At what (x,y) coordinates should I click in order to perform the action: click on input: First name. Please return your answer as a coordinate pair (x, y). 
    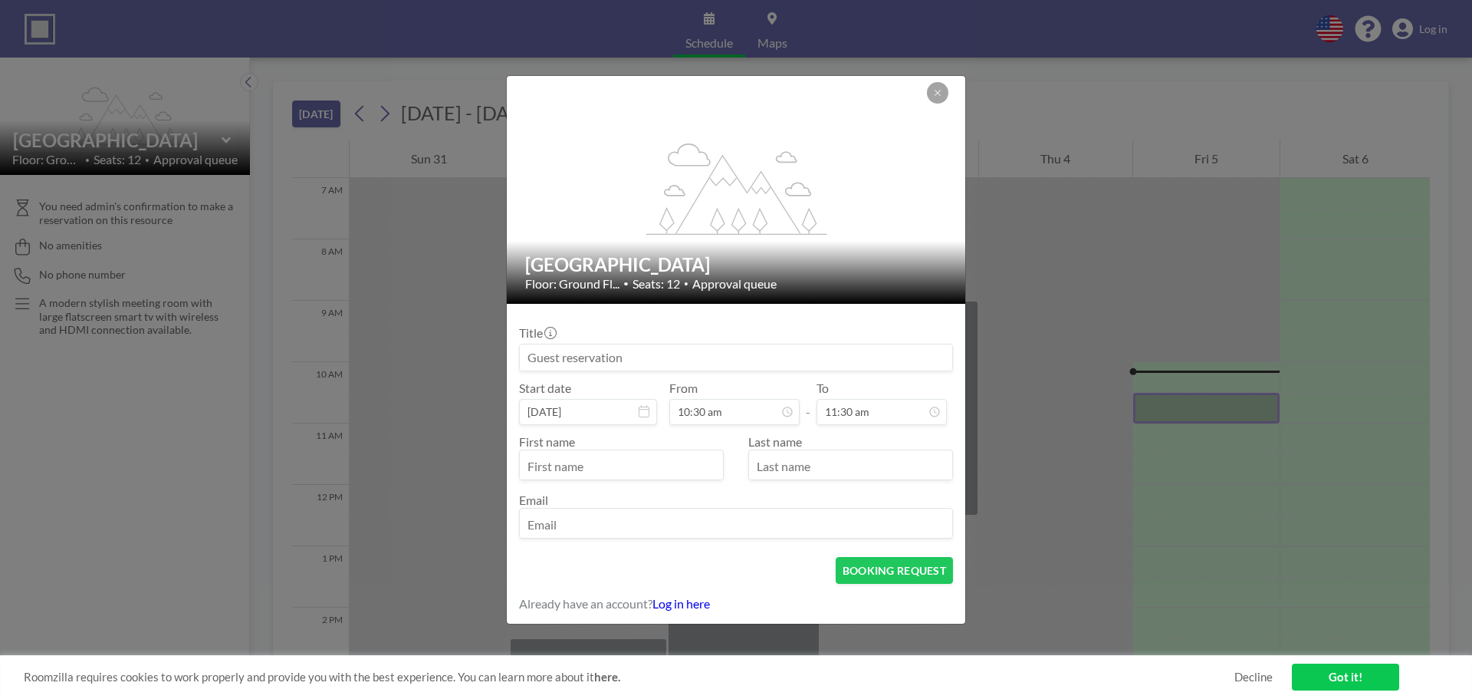
    Looking at the image, I should click on (621, 466).